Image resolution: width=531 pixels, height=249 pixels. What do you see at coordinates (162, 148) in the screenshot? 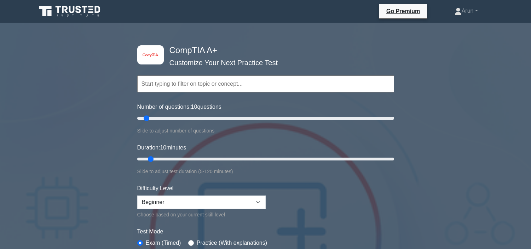
I see `label: Duration: minutes` at bounding box center [162, 148].